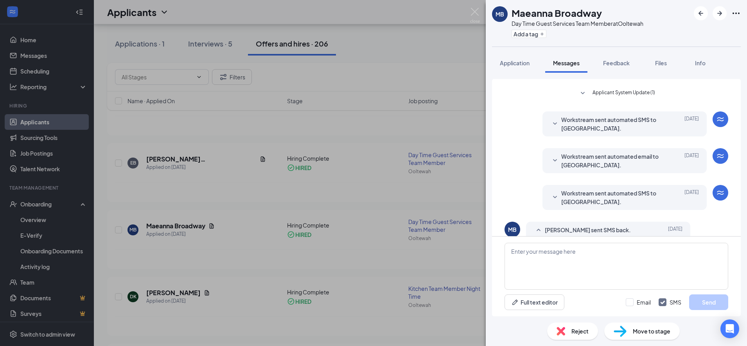 This screenshot has width=747, height=346. What do you see at coordinates (616, 63) in the screenshot?
I see `span: Feedback` at bounding box center [616, 63].